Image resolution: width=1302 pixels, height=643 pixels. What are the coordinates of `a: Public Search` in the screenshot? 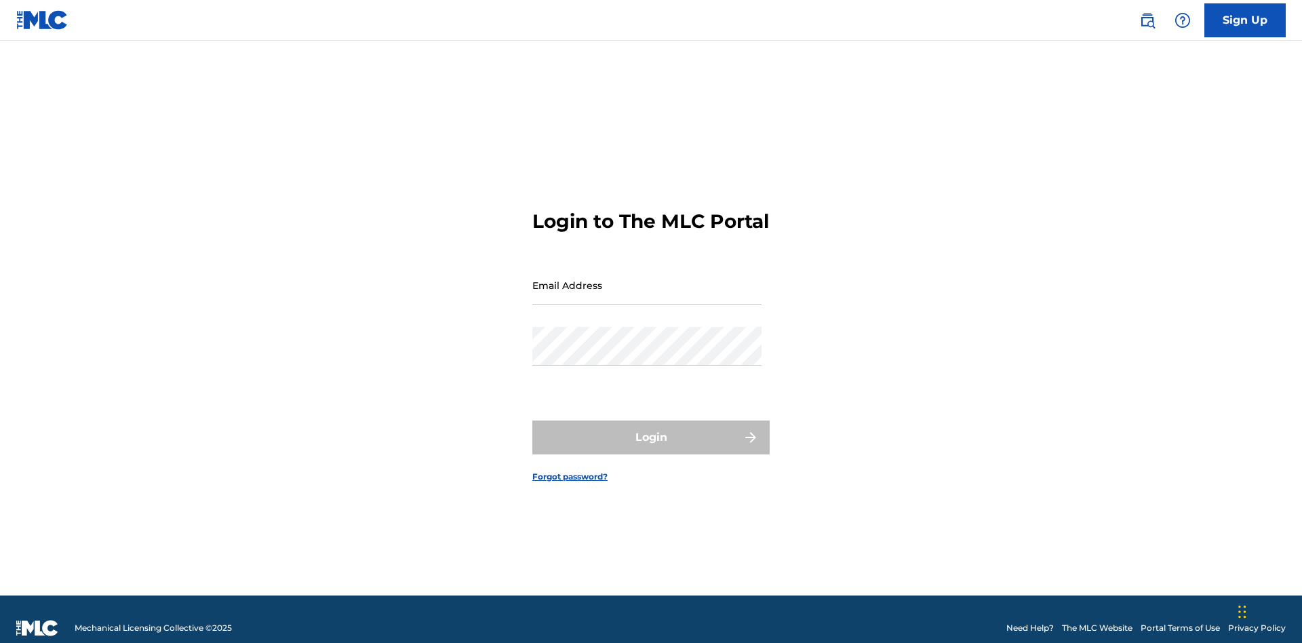 It's located at (1148, 20).